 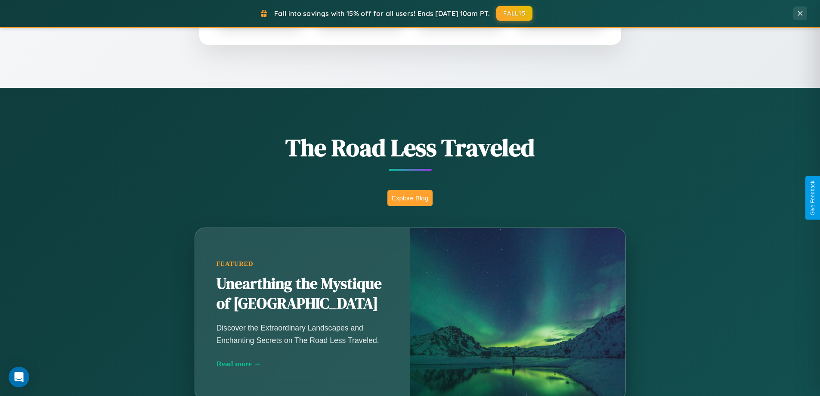 I want to click on div: Open Intercom Messenger, so click(x=19, y=377).